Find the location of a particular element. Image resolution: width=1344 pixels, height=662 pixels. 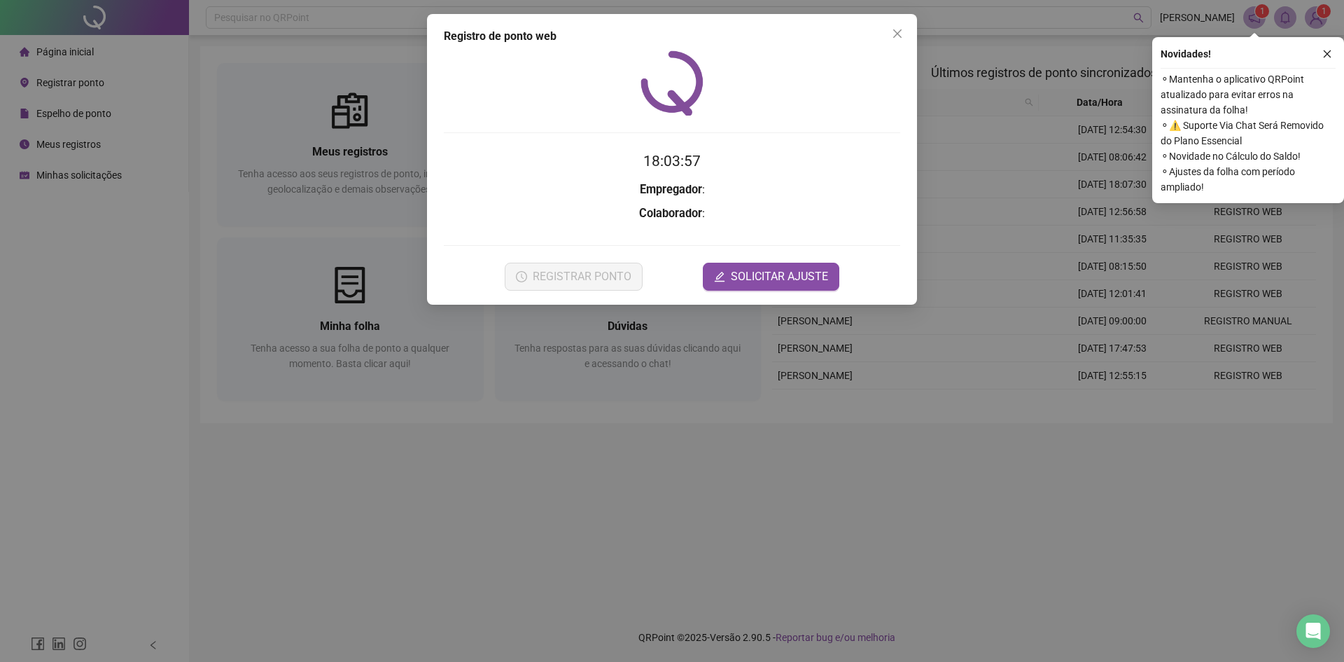

button: REGISTRAR PONTO is located at coordinates (573, 277).